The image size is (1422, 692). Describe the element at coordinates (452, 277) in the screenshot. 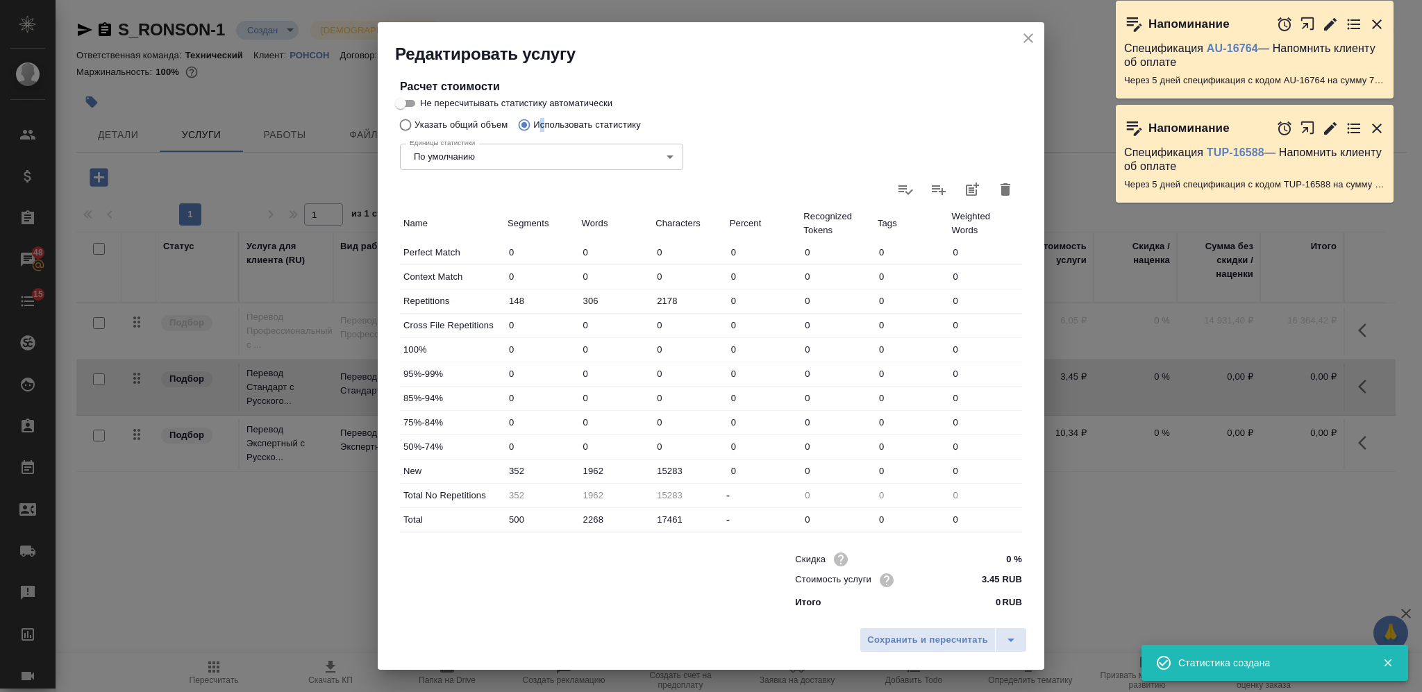

I see `p: Context Match` at that location.